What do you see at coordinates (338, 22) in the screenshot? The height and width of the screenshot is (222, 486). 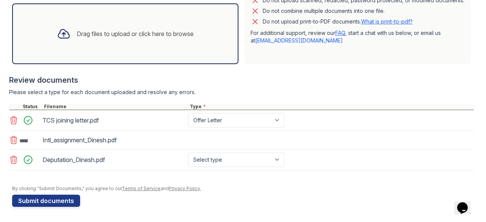 I see `p: Do not upload print-to-PDF documents.` at bounding box center [338, 22].